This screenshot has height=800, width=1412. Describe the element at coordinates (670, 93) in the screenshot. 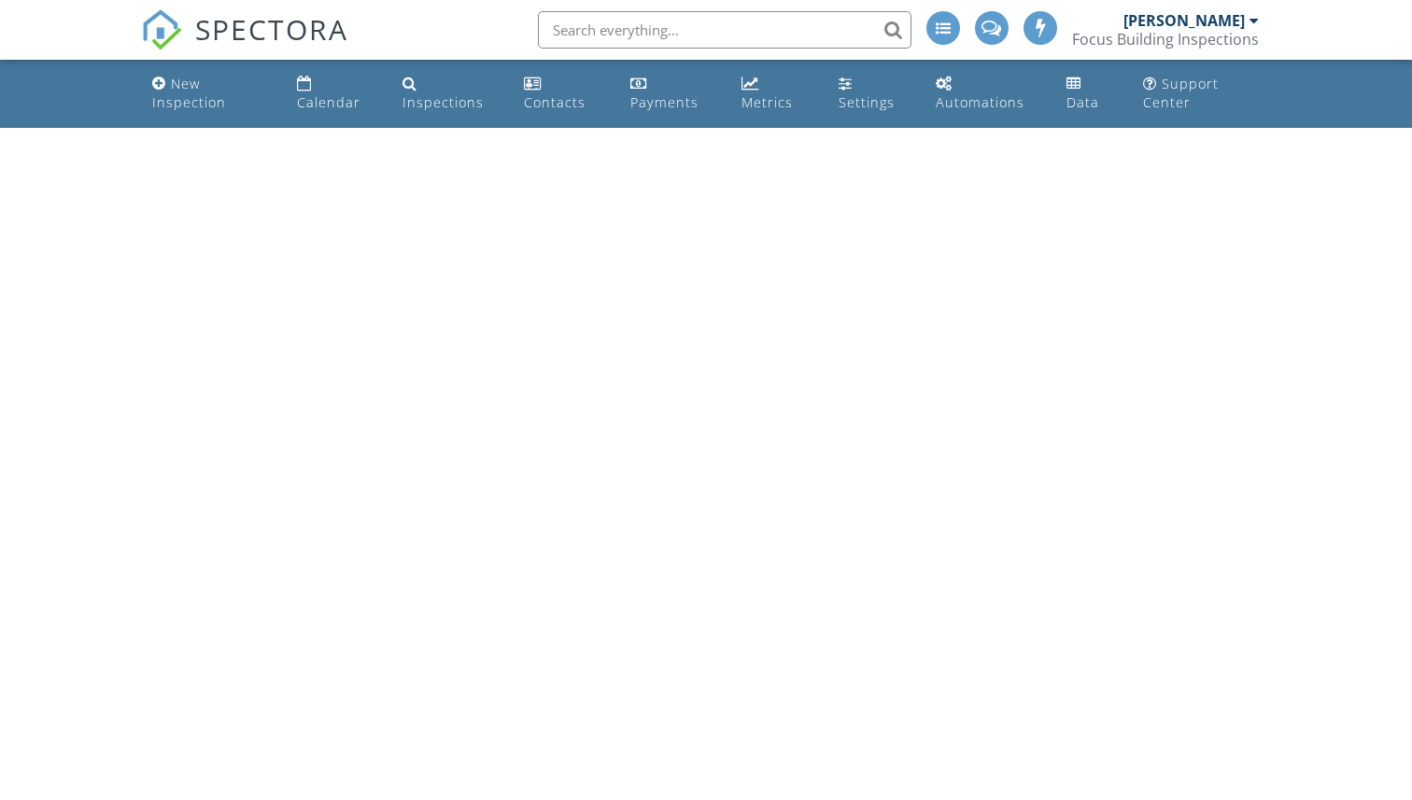

I see `a: Payments` at that location.